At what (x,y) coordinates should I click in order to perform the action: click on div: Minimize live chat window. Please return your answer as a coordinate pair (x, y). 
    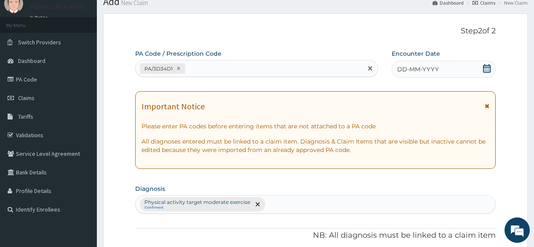
    Looking at the image, I should click on (148, 14).